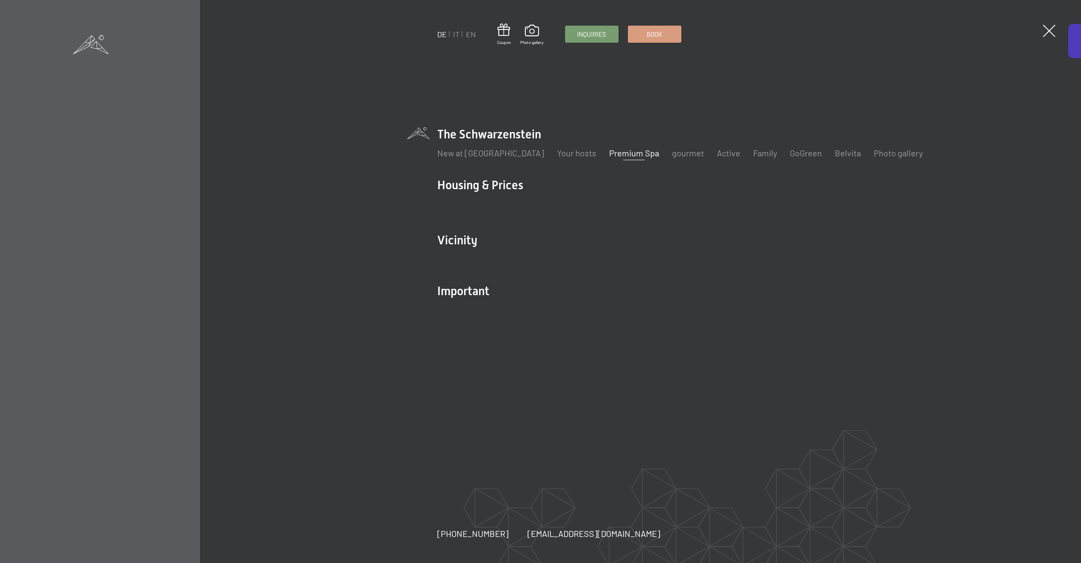 This screenshot has width=1081, height=563. What do you see at coordinates (199, 282) in the screenshot?
I see `img: A wellness holiday in South Tyrol – 7,700 m² spa, 10 saunas` at bounding box center [199, 282].